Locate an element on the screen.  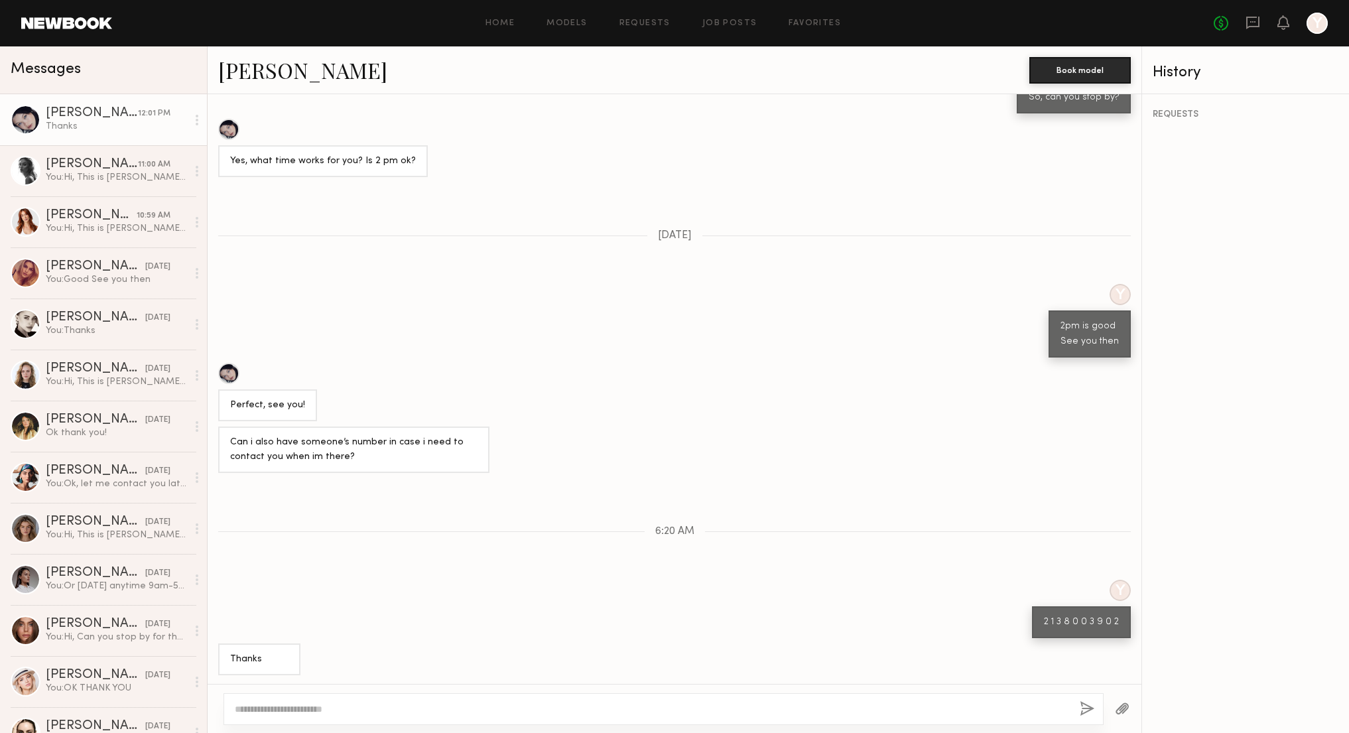
span: 6:20 AM is located at coordinates (675, 531).